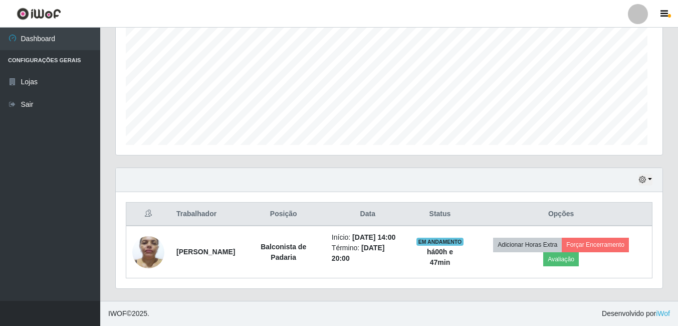 Image resolution: width=678 pixels, height=326 pixels. Describe the element at coordinates (368, 214) in the screenshot. I see `th: Data` at that location.